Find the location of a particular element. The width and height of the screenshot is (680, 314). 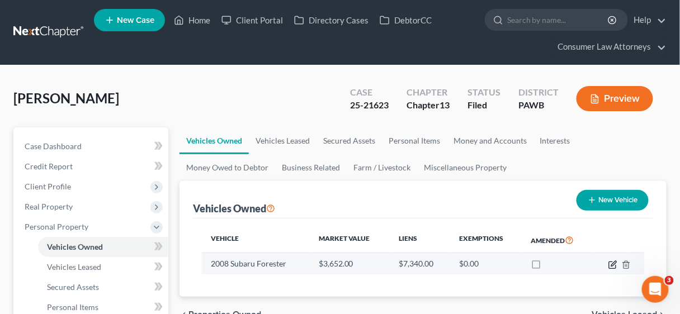

a: Case Dashboard is located at coordinates (92, 147).